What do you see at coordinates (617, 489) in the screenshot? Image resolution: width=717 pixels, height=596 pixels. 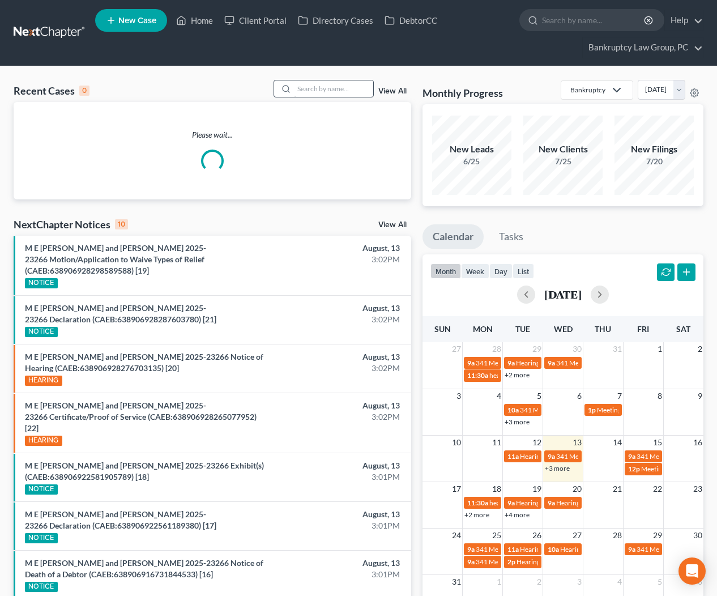 I see `span: 21` at bounding box center [617, 489].